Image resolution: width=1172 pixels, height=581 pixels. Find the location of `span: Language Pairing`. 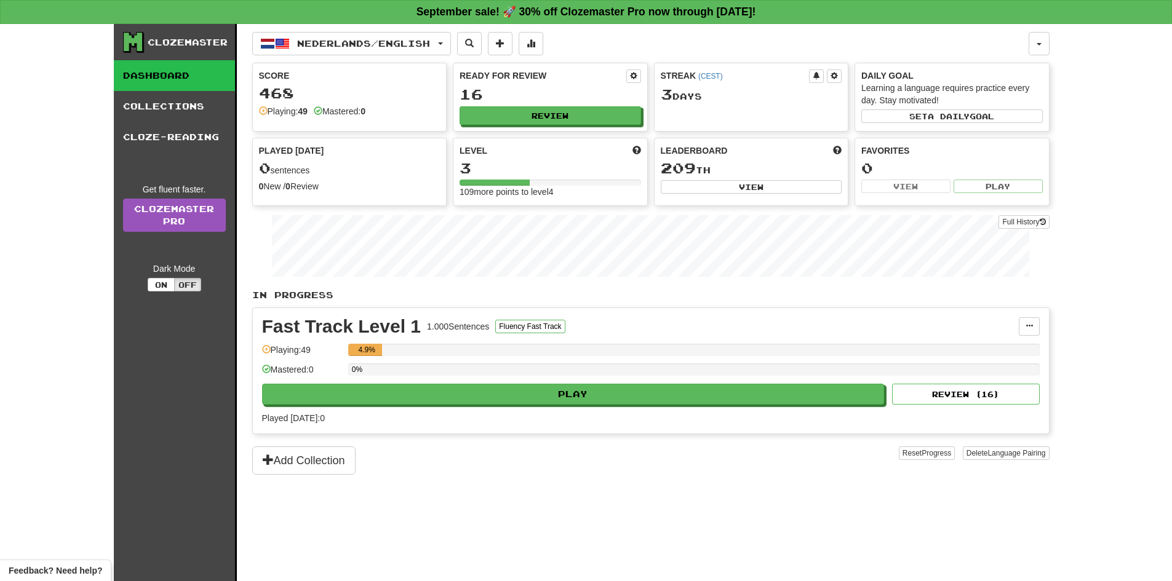

span: Language Pairing is located at coordinates (1016, 453).